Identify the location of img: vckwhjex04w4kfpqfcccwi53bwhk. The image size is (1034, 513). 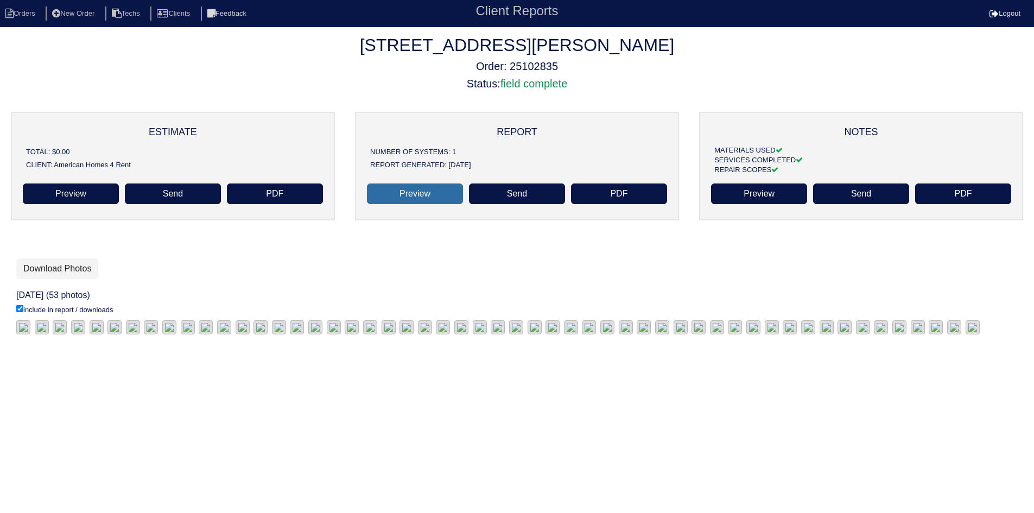
(680, 327).